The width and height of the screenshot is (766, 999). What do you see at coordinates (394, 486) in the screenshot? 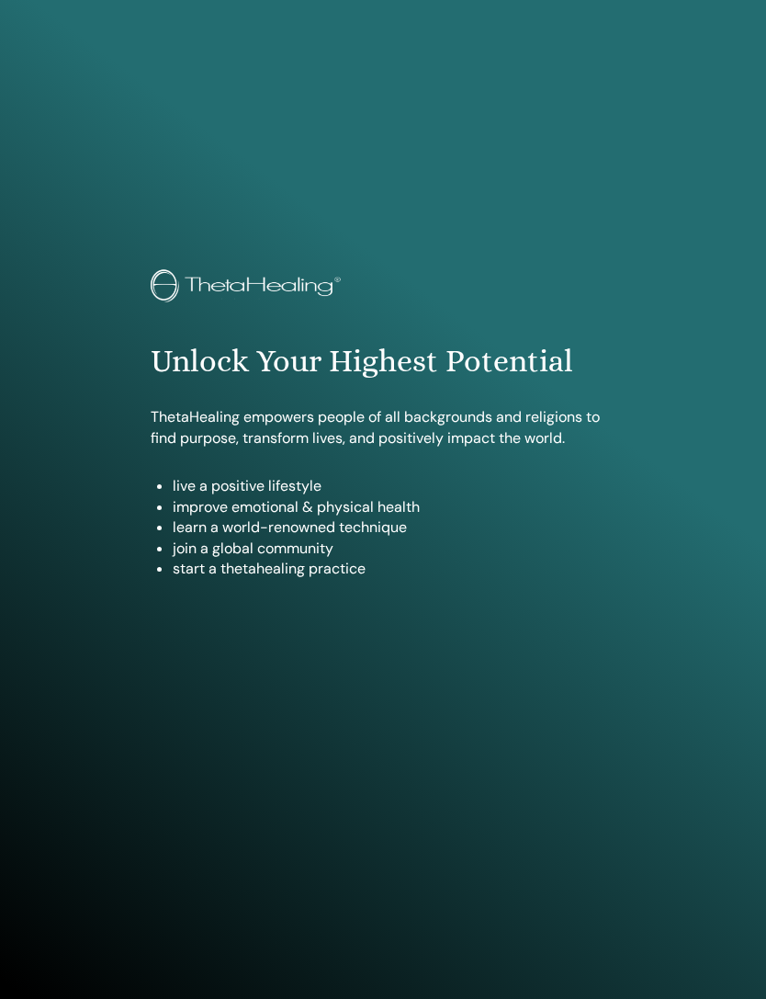
I see `li: live a positive lifestyle` at bounding box center [394, 486].